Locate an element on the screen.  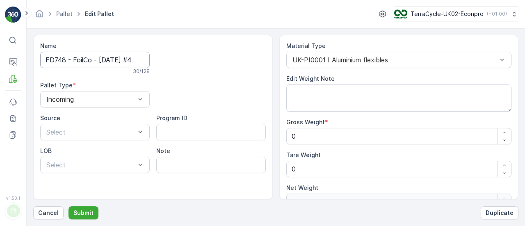
a: Pallet is located at coordinates (64, 14).